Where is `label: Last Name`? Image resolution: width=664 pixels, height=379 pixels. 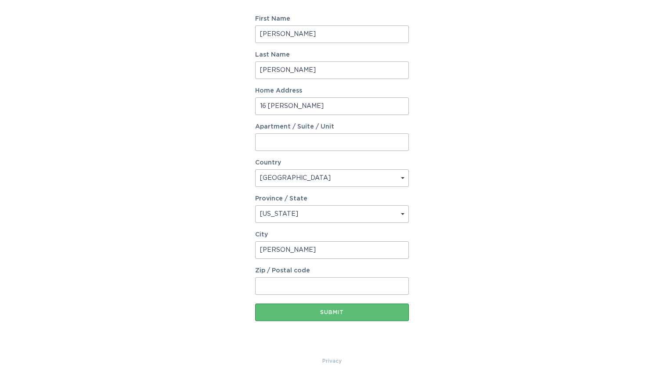
label: Last Name is located at coordinates (332, 55).